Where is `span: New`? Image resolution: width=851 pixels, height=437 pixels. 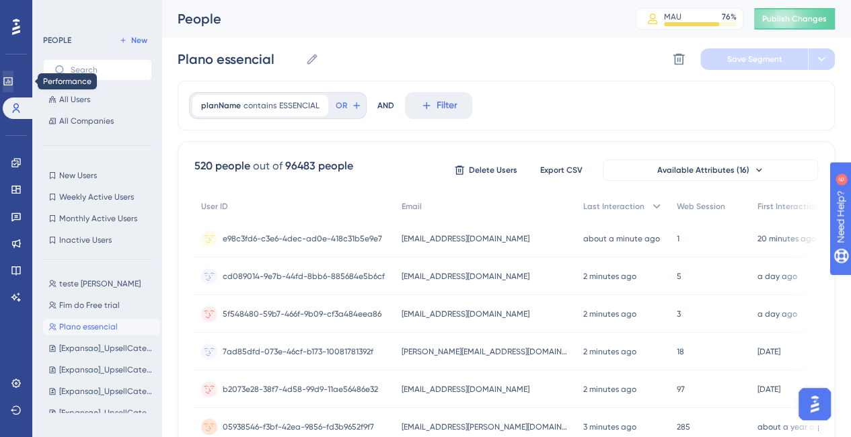 span: New is located at coordinates (139, 40).